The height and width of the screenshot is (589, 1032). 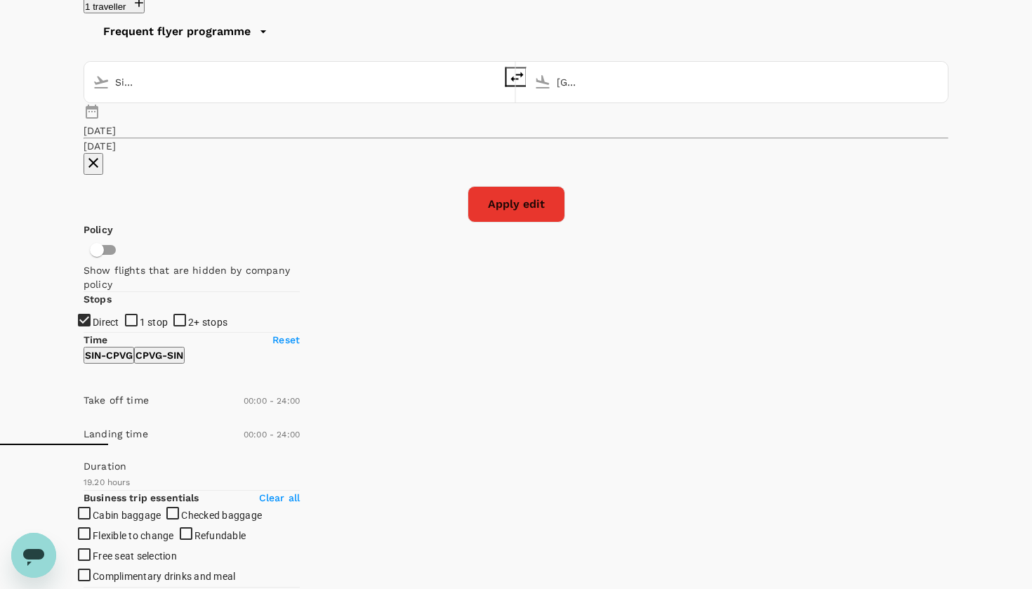 What do you see at coordinates (220, 536) in the screenshot?
I see `span: Refundable` at bounding box center [220, 536].